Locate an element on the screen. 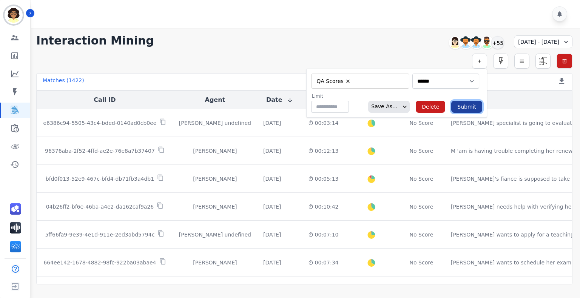 The width and height of the screenshot is (580, 298). ul: selected options is located at coordinates (359, 81).